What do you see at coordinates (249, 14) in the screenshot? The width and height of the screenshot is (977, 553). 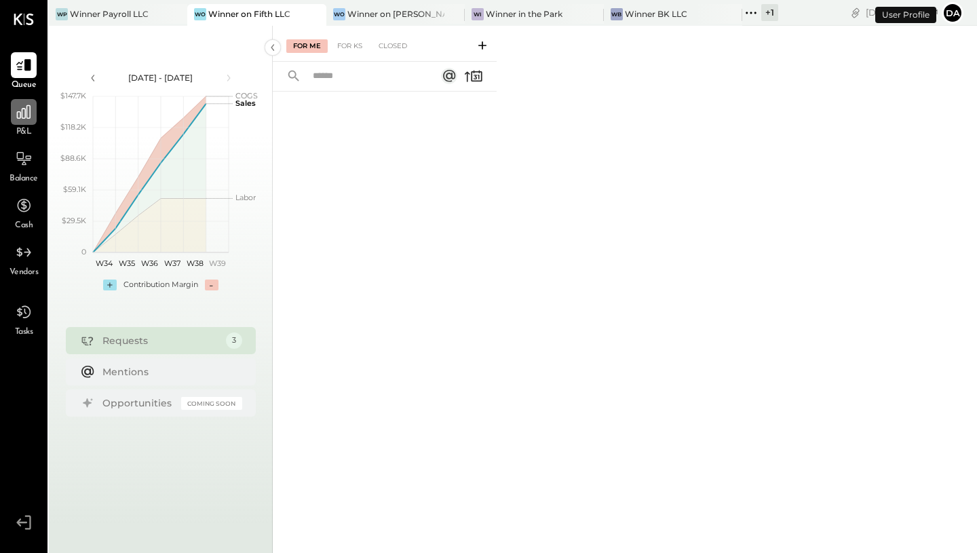 I see `div: Winner on Fifth LLC` at bounding box center [249, 14].